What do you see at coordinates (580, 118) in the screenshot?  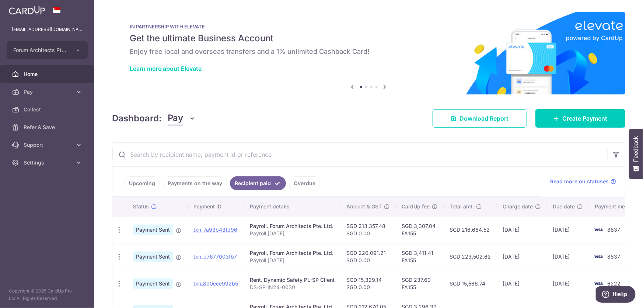 I see `a: Create Payment` at bounding box center [580, 118].